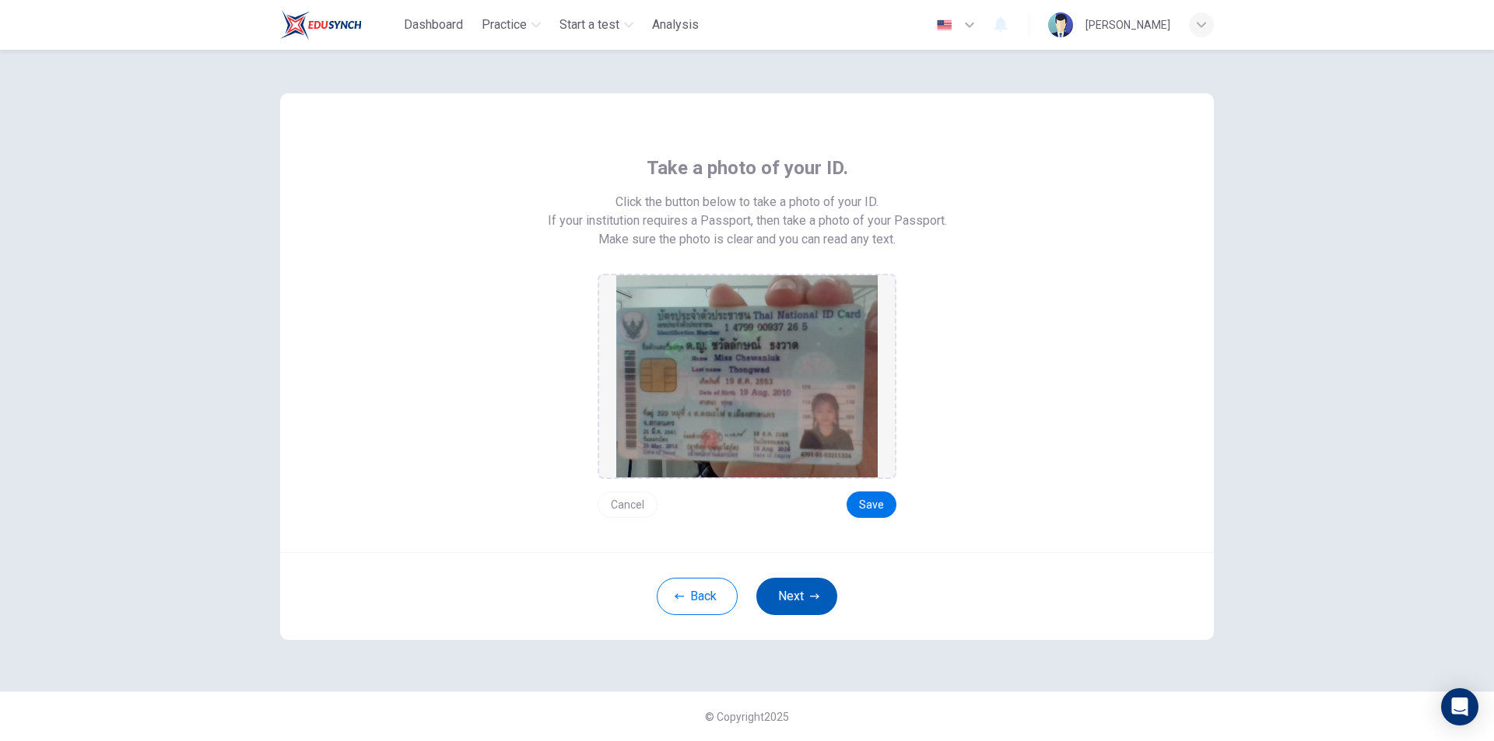 The height and width of the screenshot is (741, 1494). I want to click on button: Next, so click(797, 597).